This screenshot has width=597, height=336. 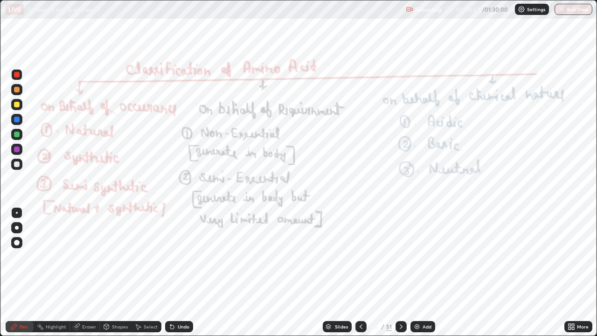 What do you see at coordinates (120, 327) in the screenshot?
I see `div: Shapes` at bounding box center [120, 327].